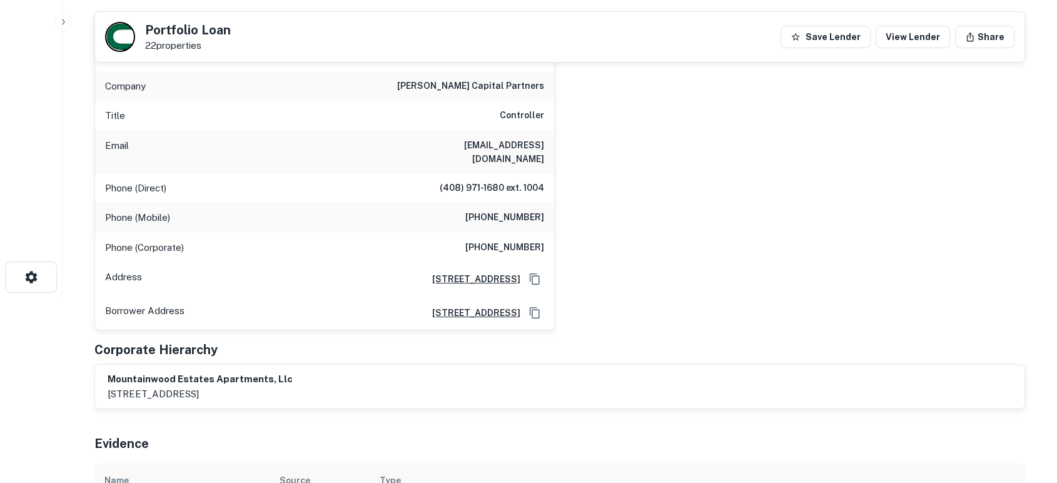  What do you see at coordinates (1026, 413) in the screenshot?
I see `div: Chat Widget` at bounding box center [1026, 413].